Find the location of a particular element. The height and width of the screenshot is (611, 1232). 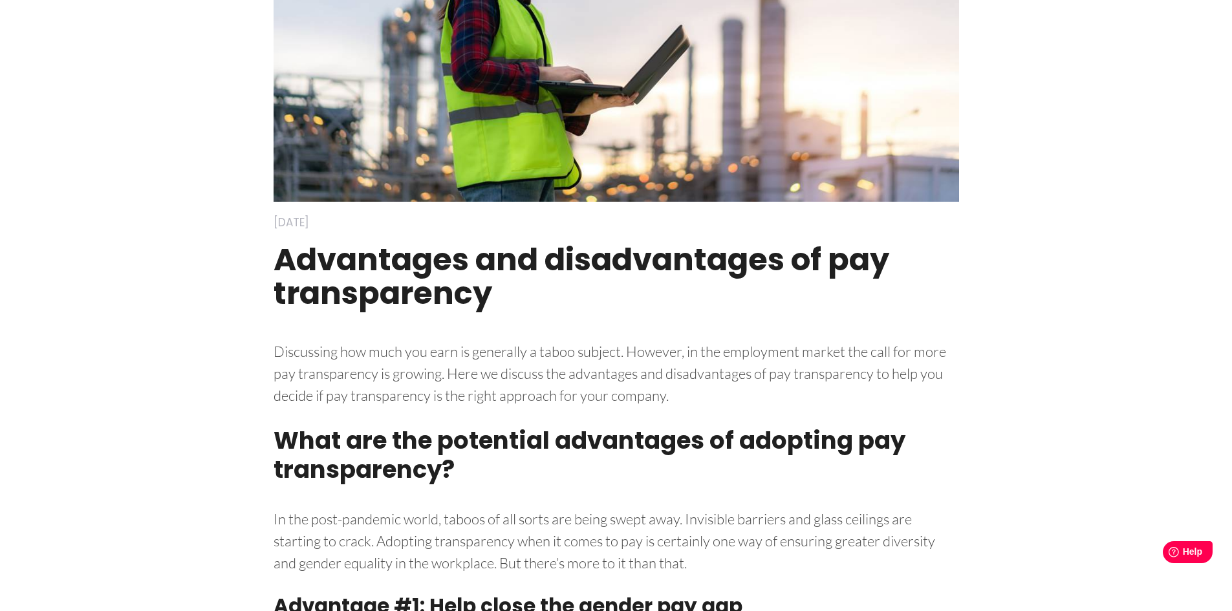

span: Help is located at coordinates (76, 16).